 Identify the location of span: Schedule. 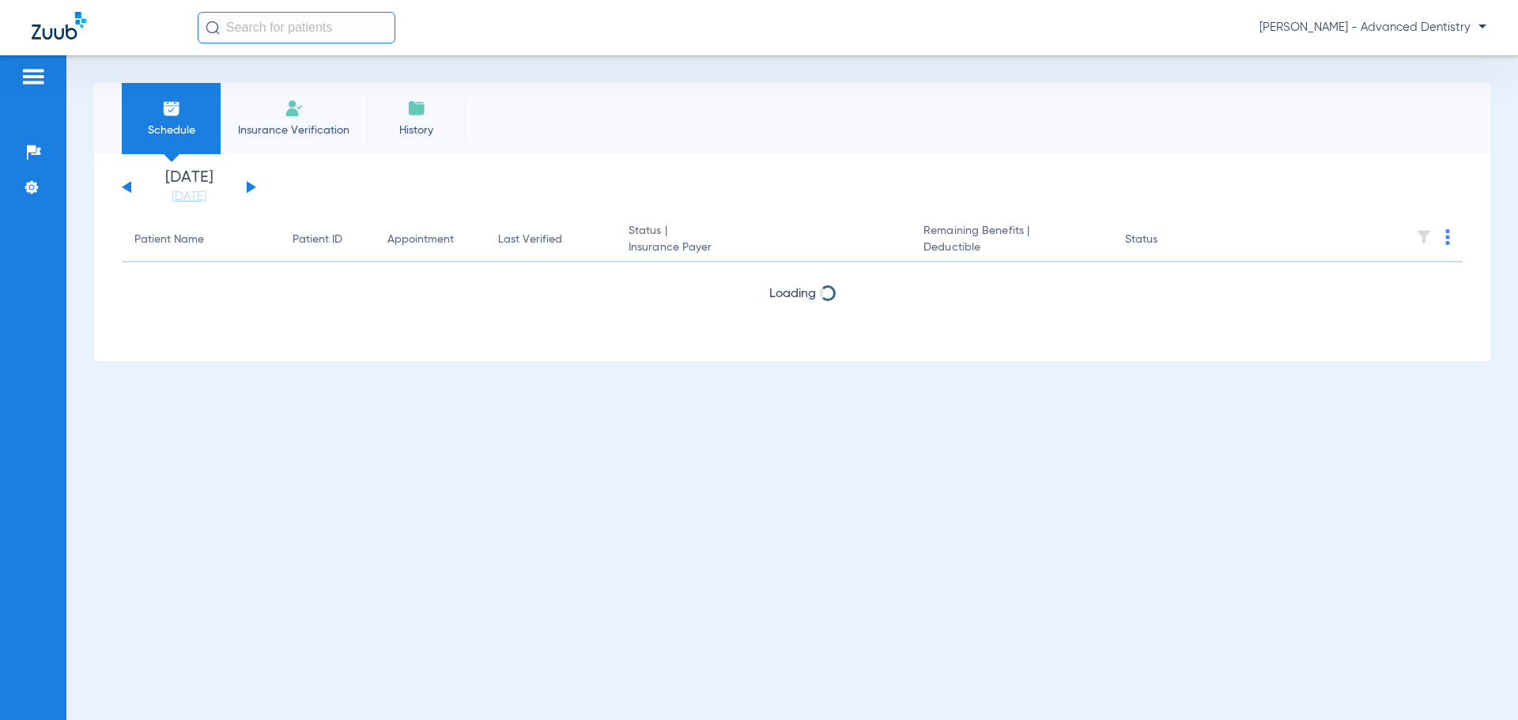
(171, 130).